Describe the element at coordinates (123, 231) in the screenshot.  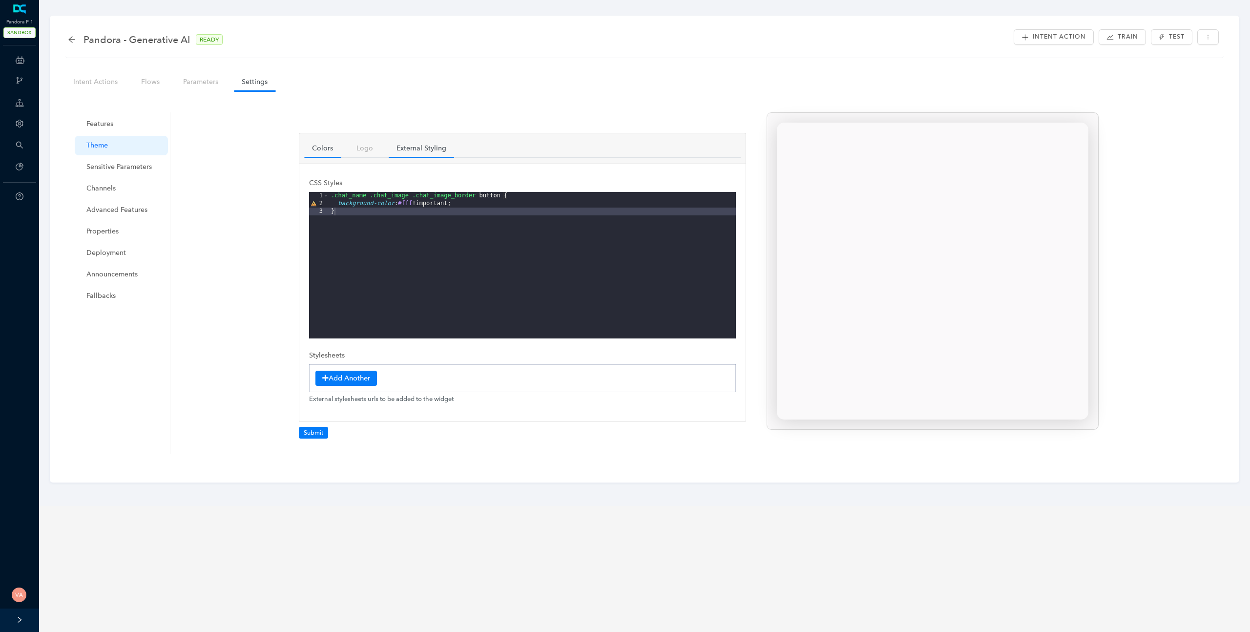
I see `span: Properties` at that location.